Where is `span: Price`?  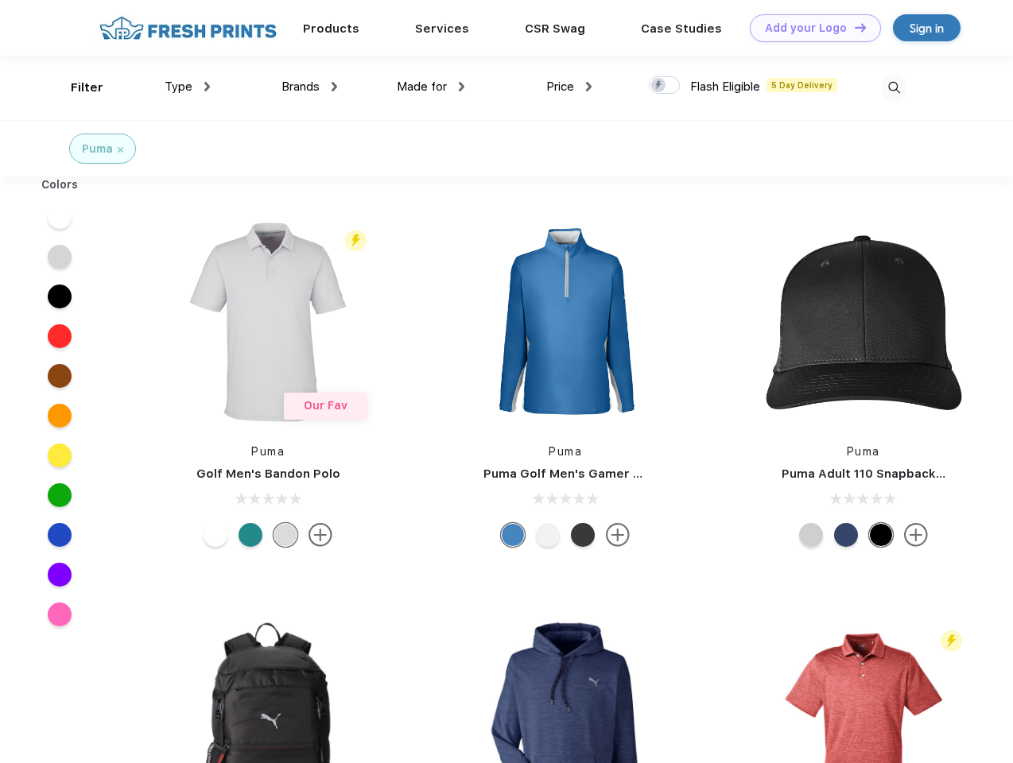
span: Price is located at coordinates (560, 87).